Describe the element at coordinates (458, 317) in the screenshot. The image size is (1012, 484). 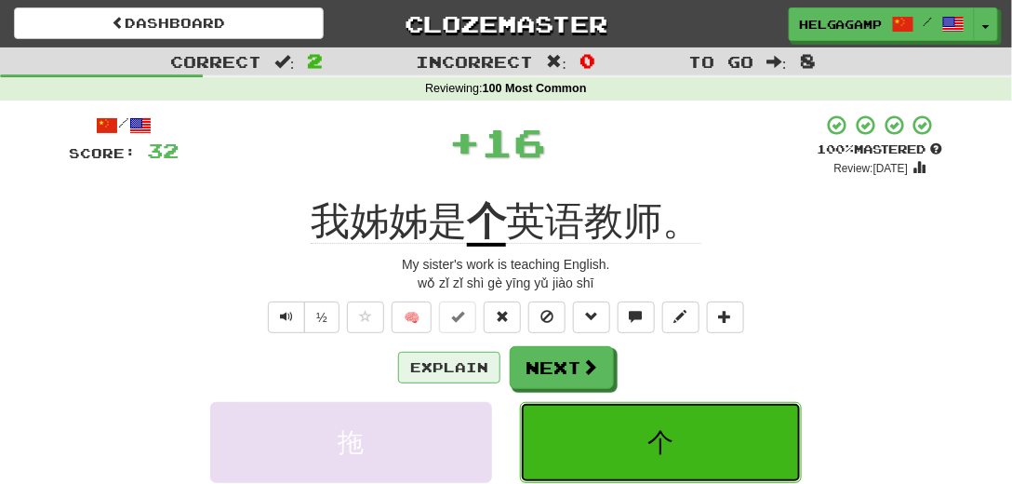
I see `button: Set this sentence to 100% Mastered (alt+m)` at that location.